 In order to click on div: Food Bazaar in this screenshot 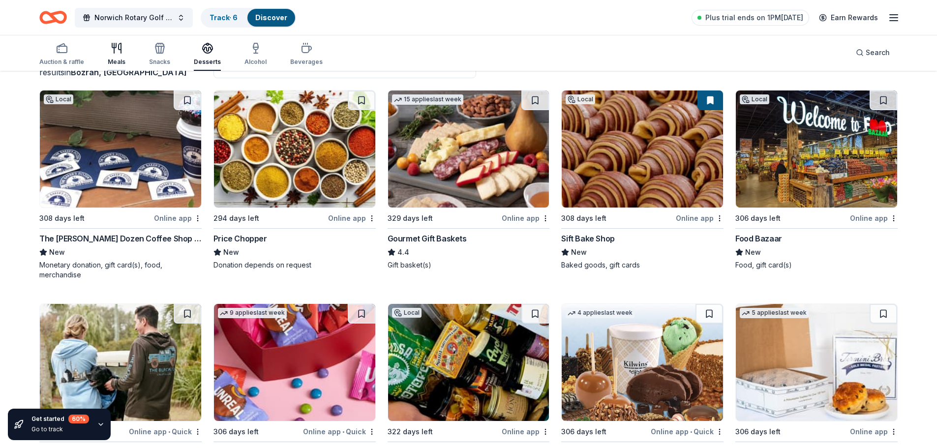, I will do `click(758, 239)`.